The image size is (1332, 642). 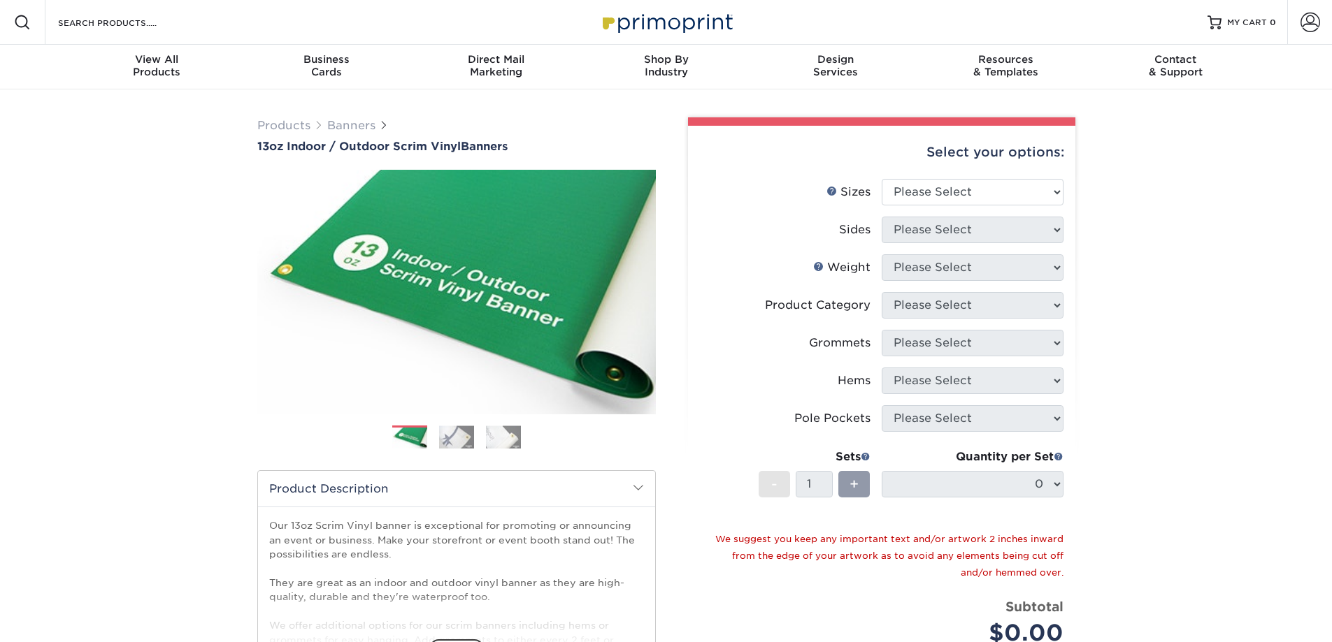 I want to click on span: Design, so click(x=835, y=59).